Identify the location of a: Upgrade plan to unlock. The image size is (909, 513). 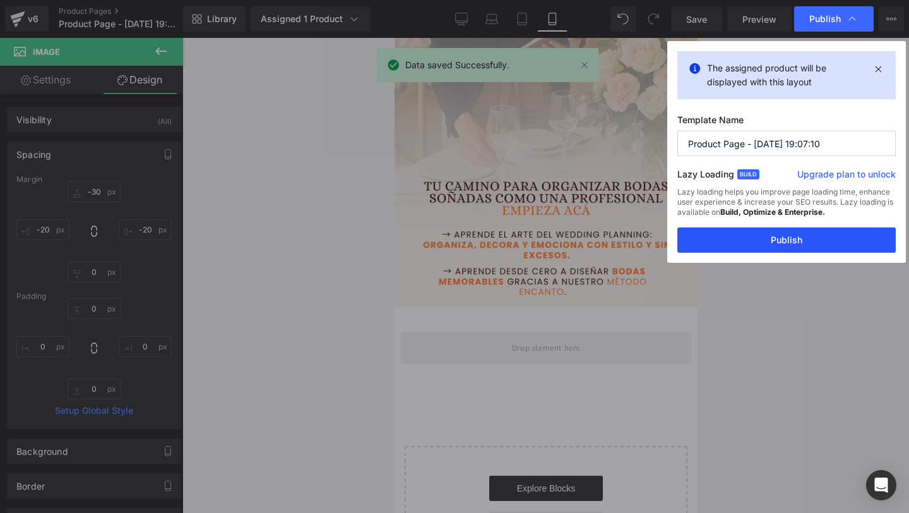
(847, 177).